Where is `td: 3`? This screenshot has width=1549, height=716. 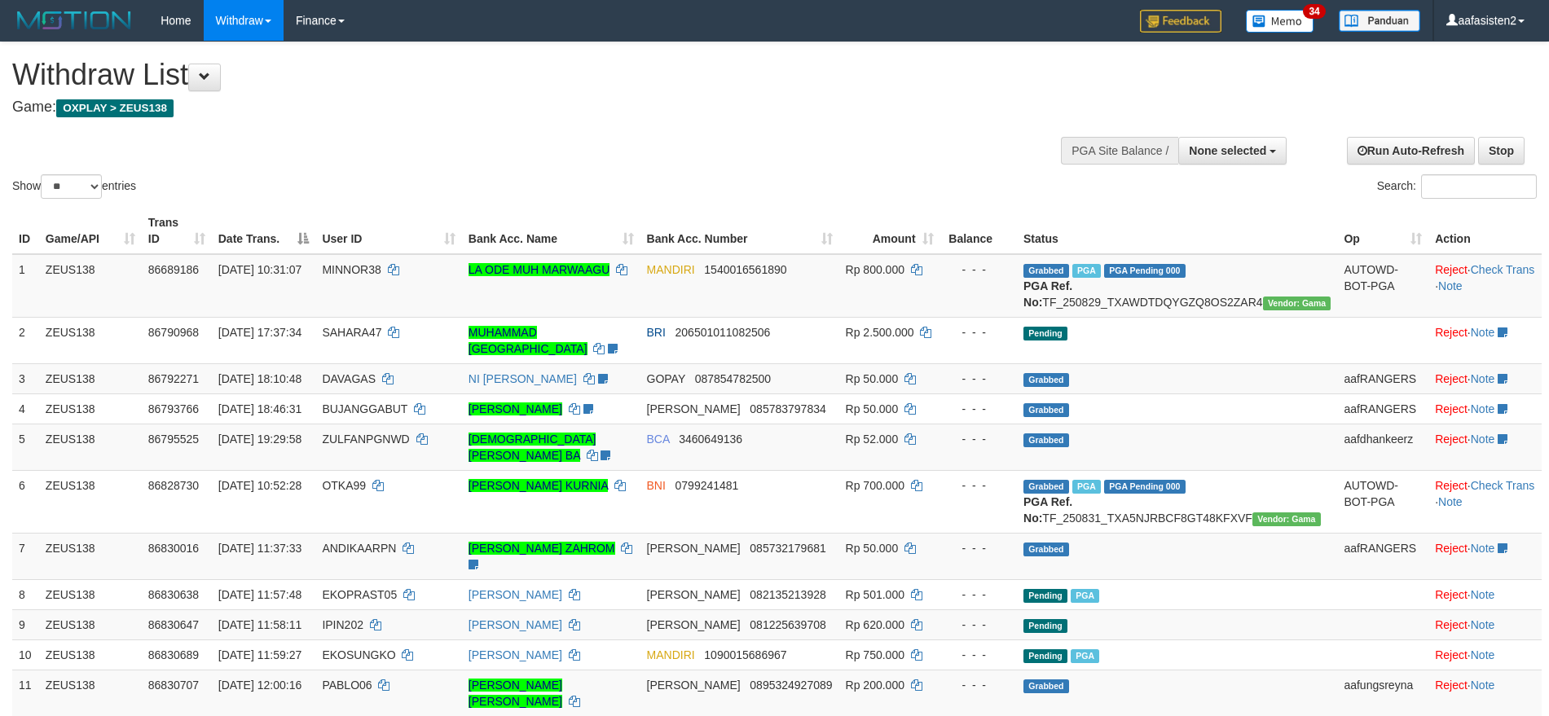 td: 3 is located at coordinates (25, 378).